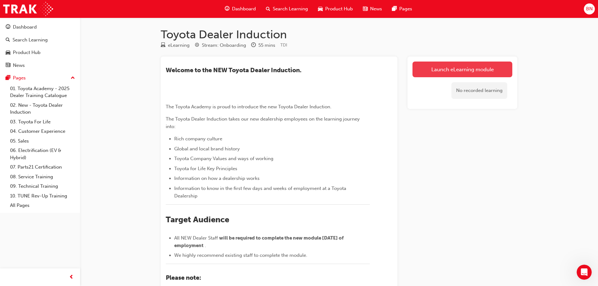  I want to click on a: 04. Customer Experience, so click(42, 131).